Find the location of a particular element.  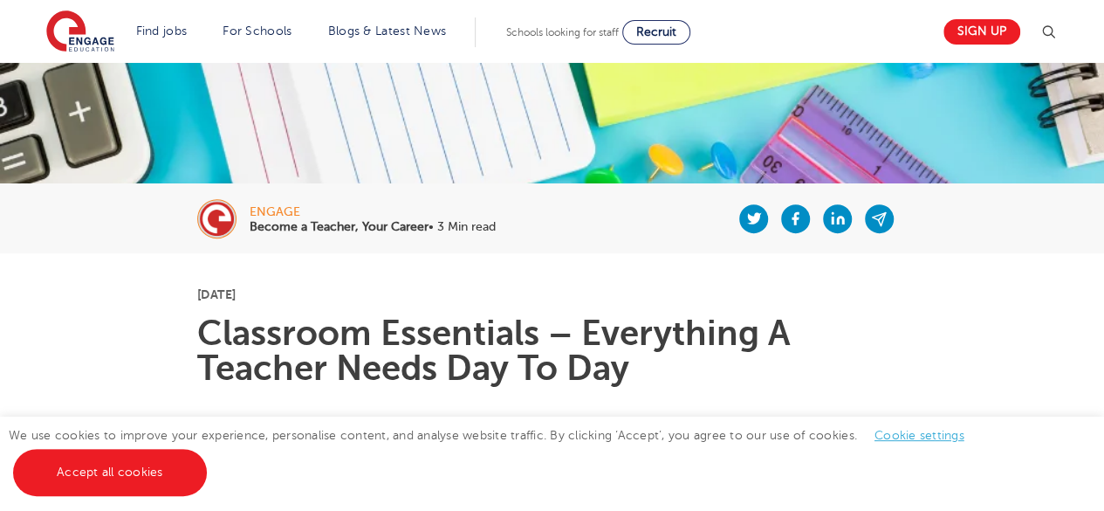

b: Become a Teacher, Your Career is located at coordinates (339, 226).